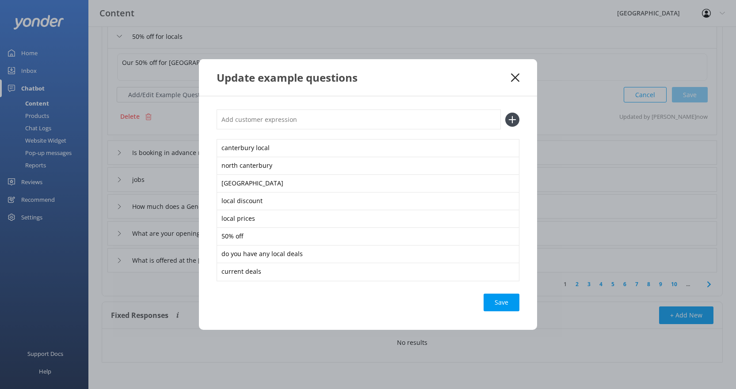 Image resolution: width=736 pixels, height=389 pixels. What do you see at coordinates (368, 237) in the screenshot?
I see `div: 50% off` at bounding box center [368, 237].